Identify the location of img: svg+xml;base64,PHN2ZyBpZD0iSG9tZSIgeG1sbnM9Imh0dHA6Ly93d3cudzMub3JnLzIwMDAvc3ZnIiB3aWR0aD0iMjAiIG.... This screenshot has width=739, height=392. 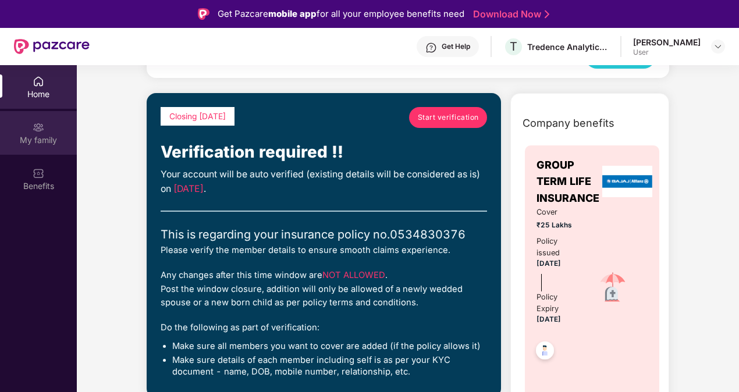
(38, 81).